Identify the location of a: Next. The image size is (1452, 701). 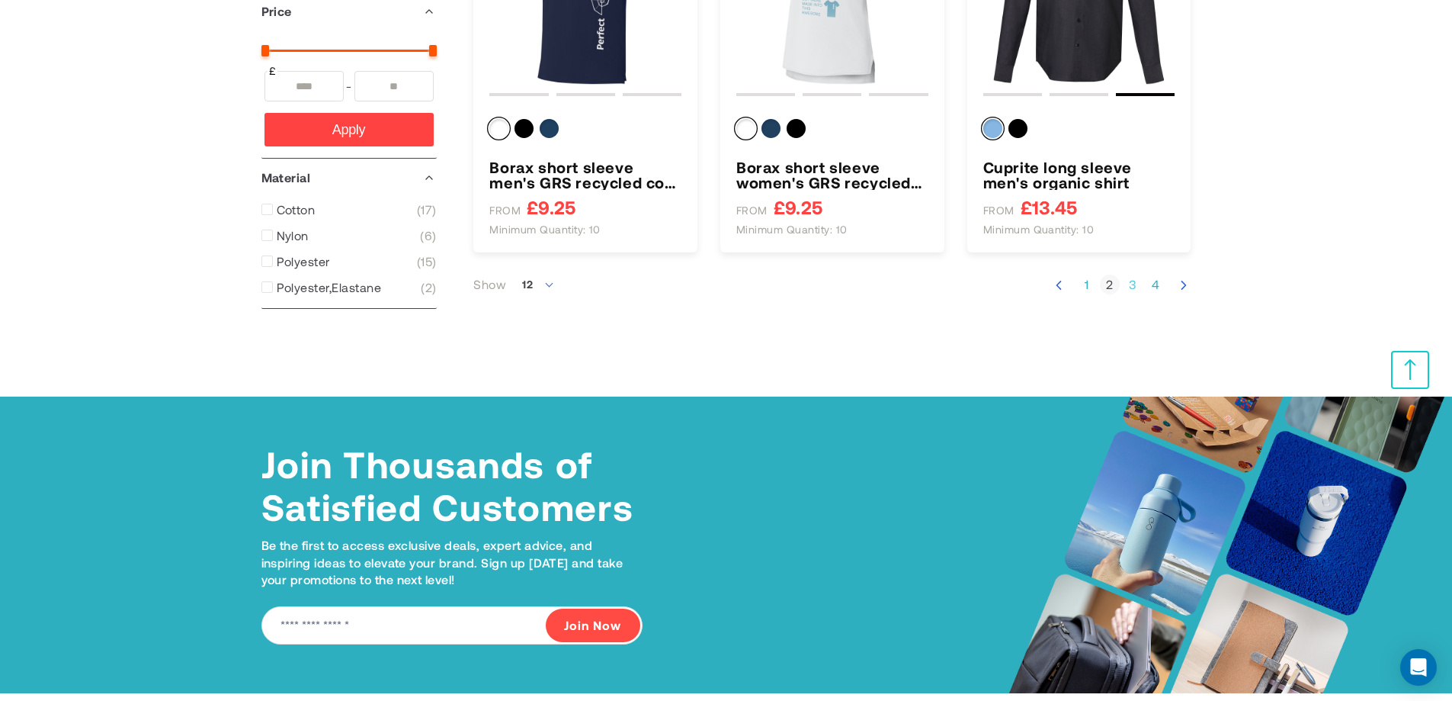
(1184, 284).